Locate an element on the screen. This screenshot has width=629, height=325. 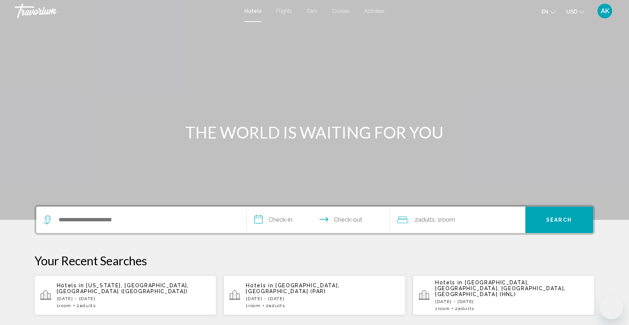
h1: THE WORLD IS WAITING FOR YOU is located at coordinates (315, 132).